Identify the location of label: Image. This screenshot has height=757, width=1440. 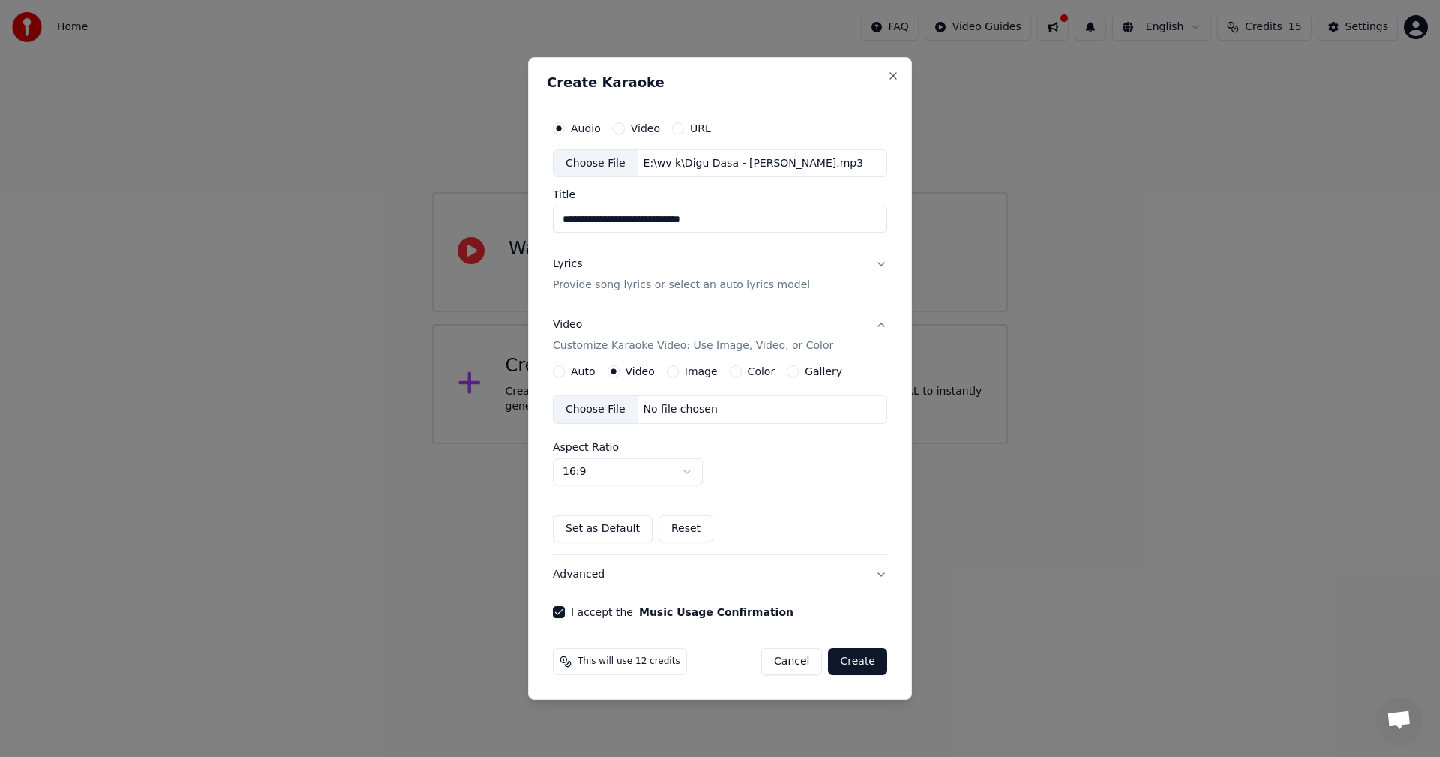
(701, 371).